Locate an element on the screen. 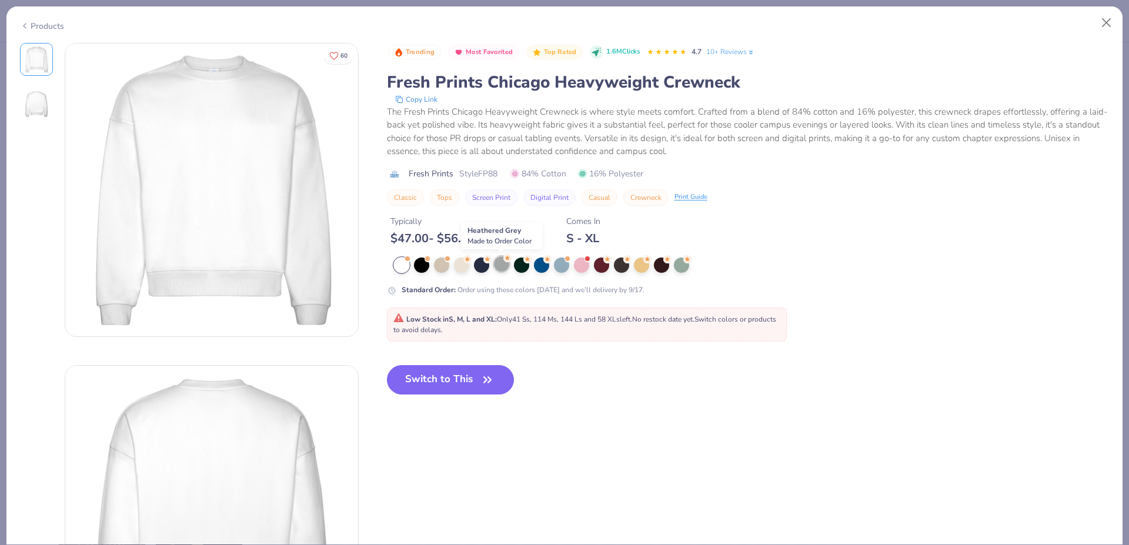  div: Comes In is located at coordinates (583, 221).